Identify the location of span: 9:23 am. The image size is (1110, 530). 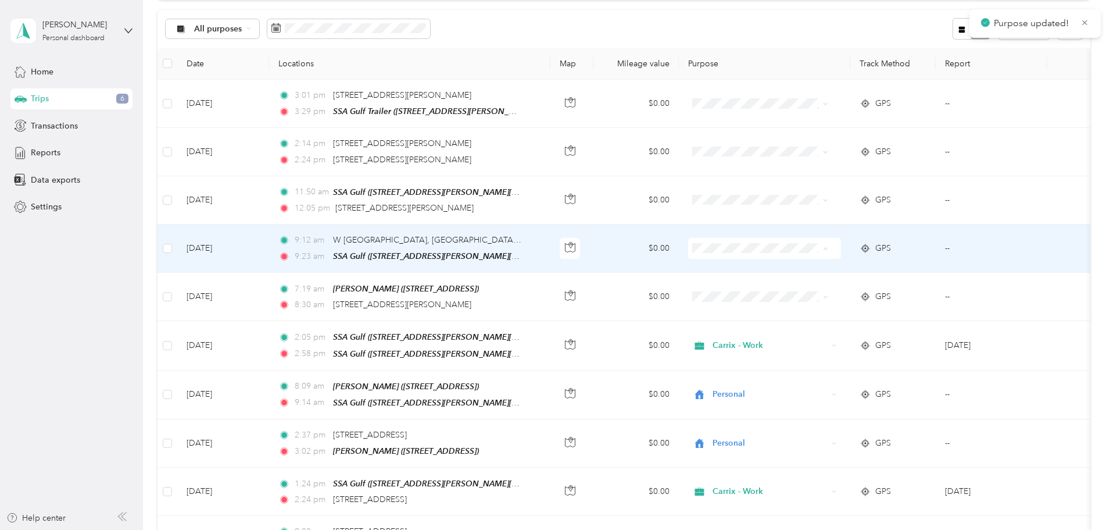
(311, 256).